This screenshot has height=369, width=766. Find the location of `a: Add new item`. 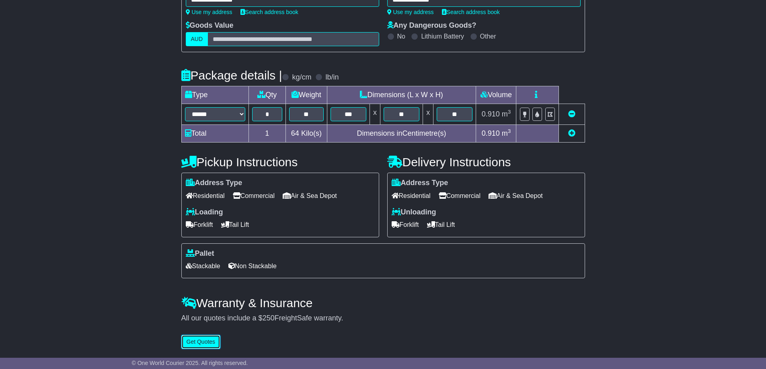

a: Add new item is located at coordinates (571, 133).